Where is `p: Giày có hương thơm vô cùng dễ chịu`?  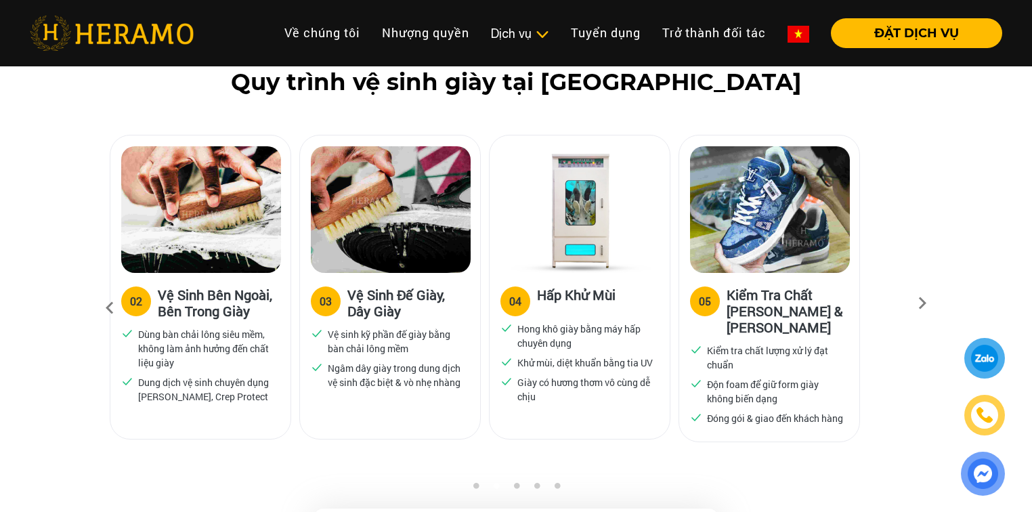 p: Giày có hương thơm vô cùng dễ chịu is located at coordinates (586, 389).